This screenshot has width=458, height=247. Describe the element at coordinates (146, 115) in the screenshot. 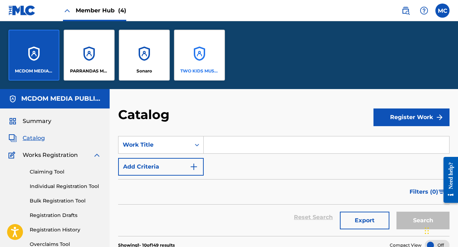

I see `h2: Catalog` at that location.